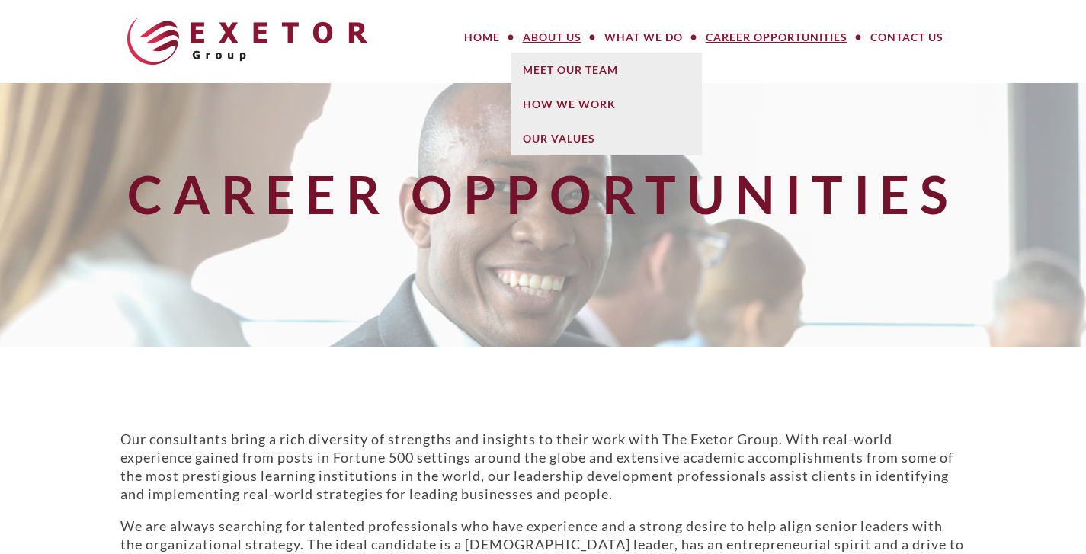 This screenshot has height=554, width=1086. Describe the element at coordinates (543, 194) in the screenshot. I see `h1: Career Opportunities` at that location.